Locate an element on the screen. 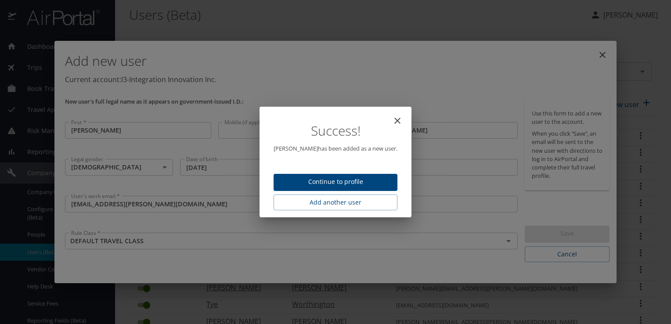  h1: Success! is located at coordinates (335, 131).